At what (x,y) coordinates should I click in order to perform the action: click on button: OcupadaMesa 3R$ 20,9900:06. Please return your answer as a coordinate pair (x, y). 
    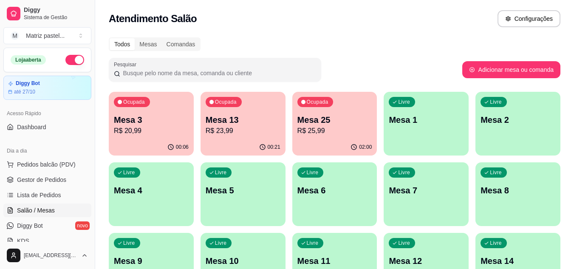
    Looking at the image, I should click on (151, 124).